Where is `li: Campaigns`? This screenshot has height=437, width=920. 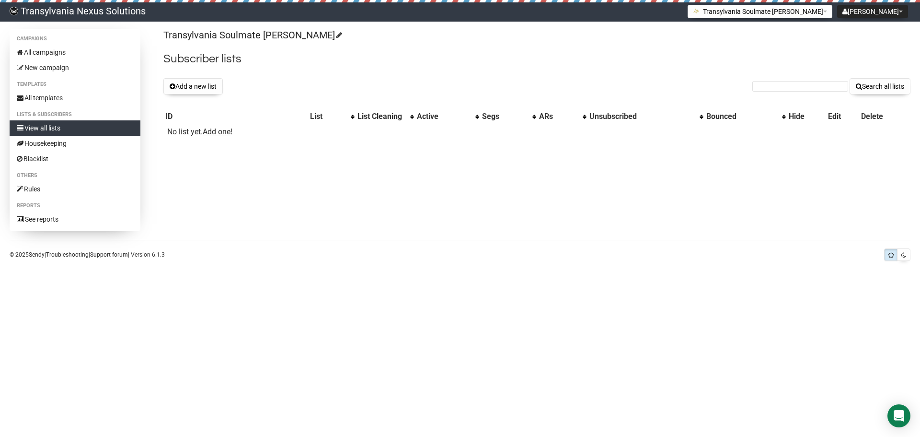 li: Campaigns is located at coordinates (75, 39).